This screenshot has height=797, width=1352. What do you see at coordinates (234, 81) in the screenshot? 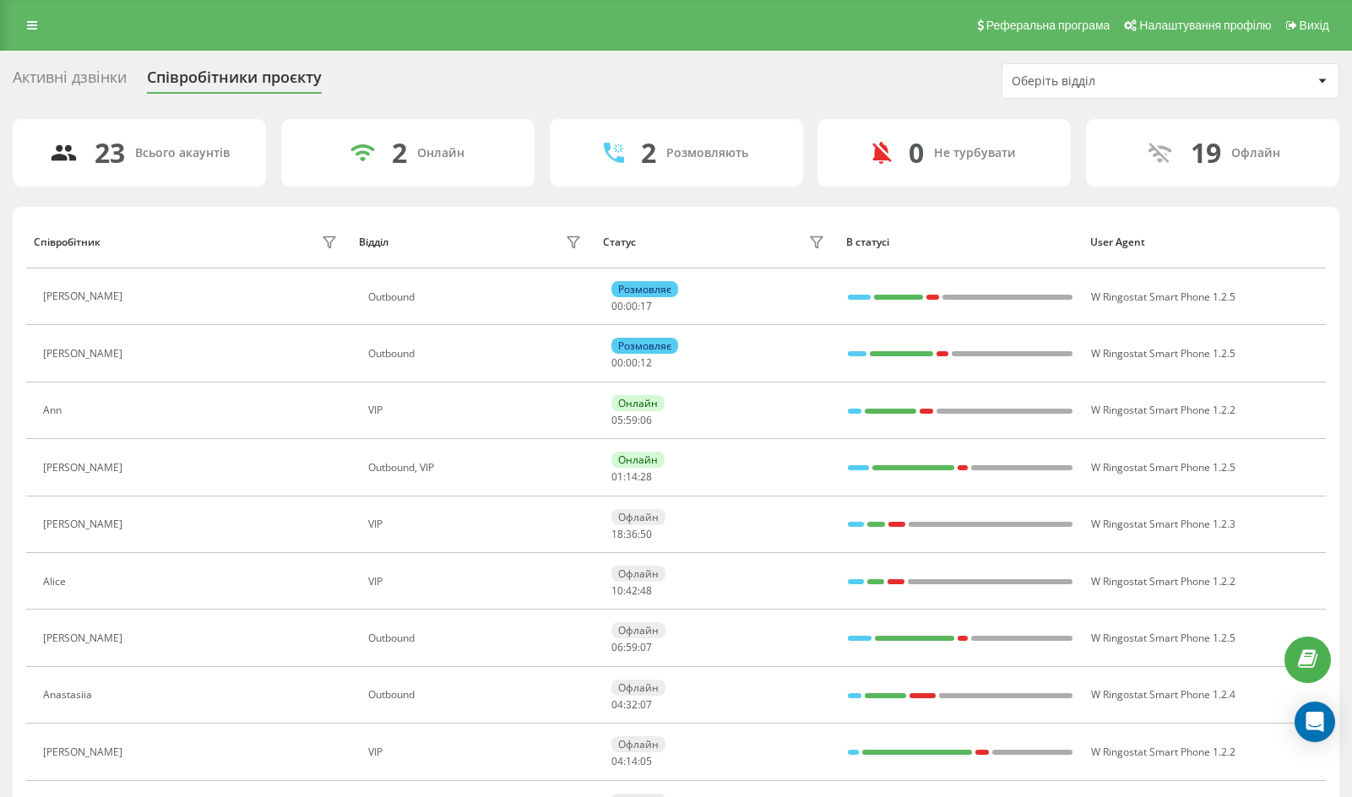
I see `div: Співробітники проєкту` at bounding box center [234, 81].